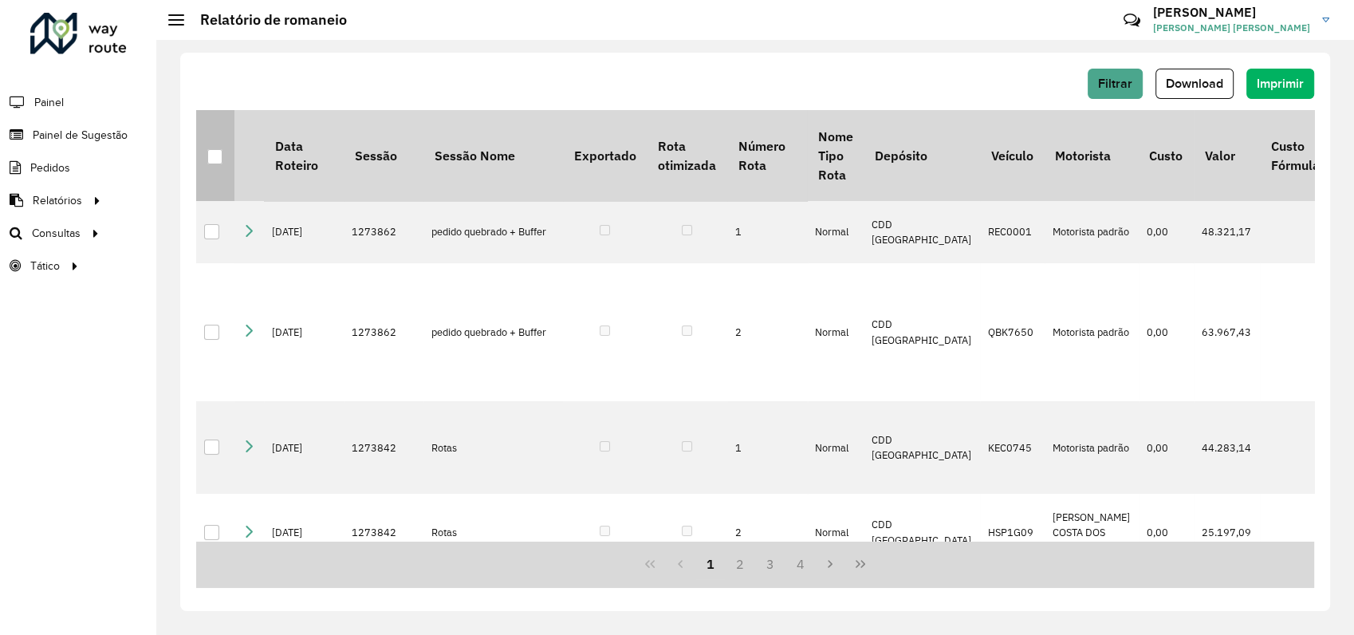 This screenshot has width=1354, height=635. Describe the element at coordinates (50, 167) in the screenshot. I see `span: Pedidos` at that location.